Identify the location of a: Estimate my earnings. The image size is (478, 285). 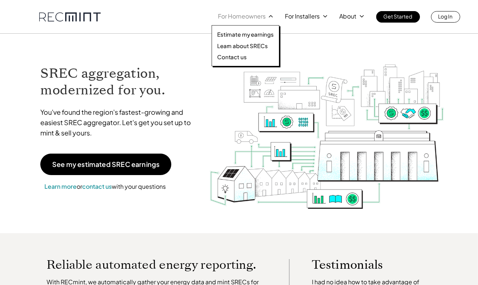
(245, 34).